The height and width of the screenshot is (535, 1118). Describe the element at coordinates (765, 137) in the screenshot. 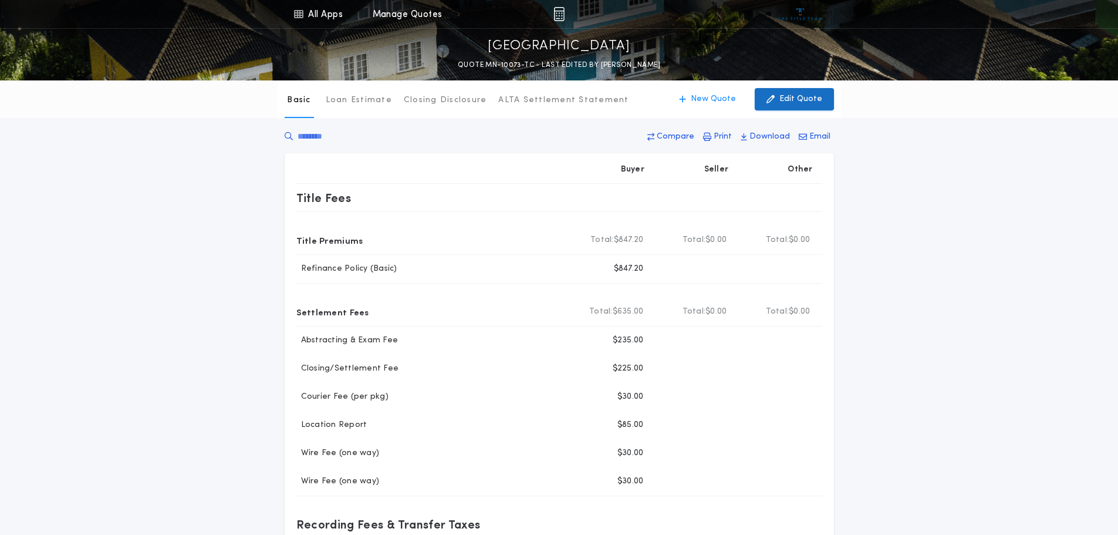

I see `button: Download` at that location.